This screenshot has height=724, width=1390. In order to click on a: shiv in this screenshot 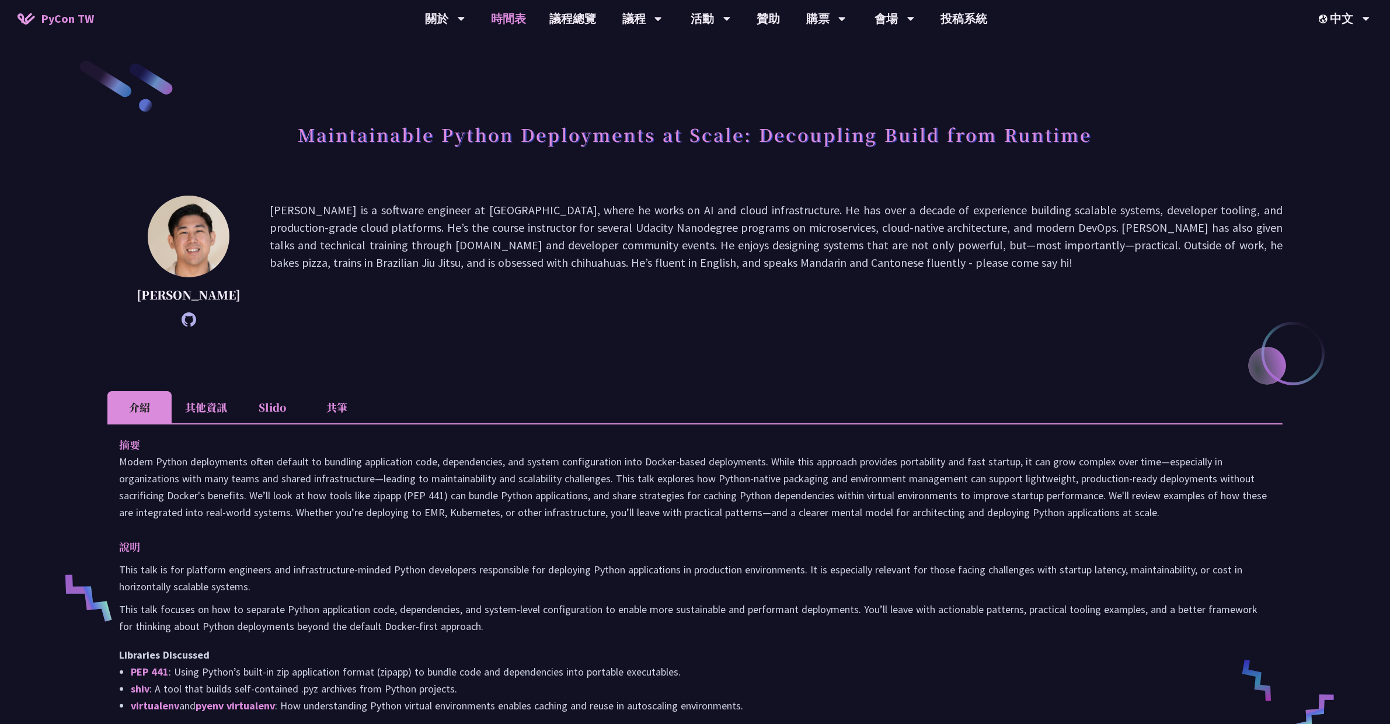, I will do `click(140, 688)`.